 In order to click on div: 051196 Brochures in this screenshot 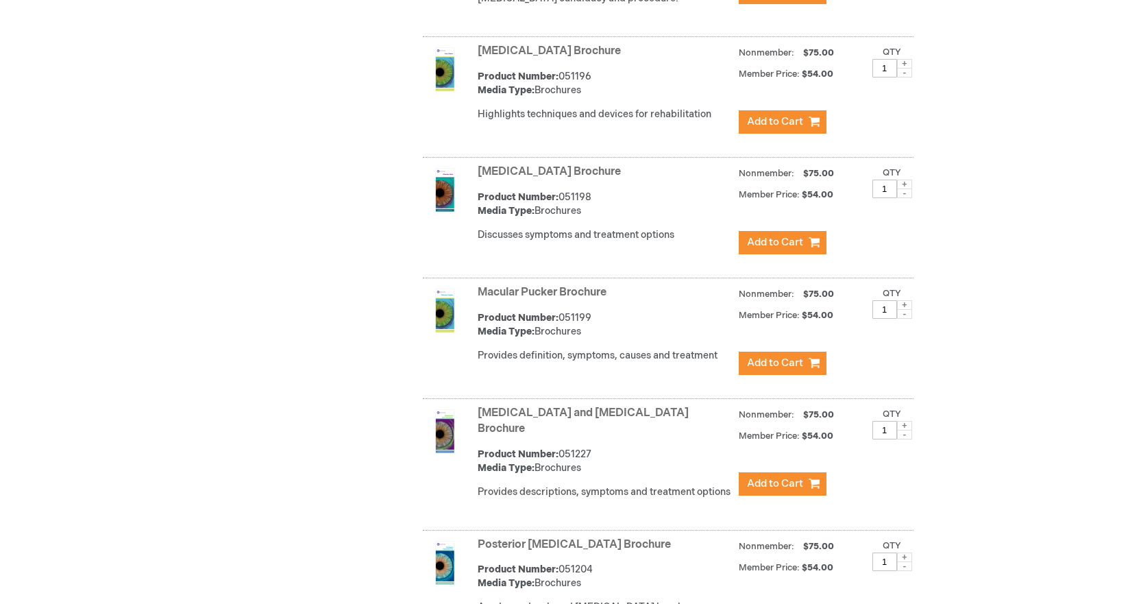, I will do `click(604, 84)`.